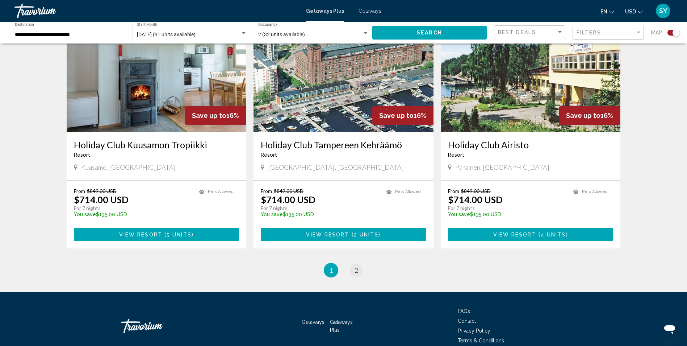 The width and height of the screenshot is (687, 346). I want to click on button: View Resort(4 units), so click(531, 234).